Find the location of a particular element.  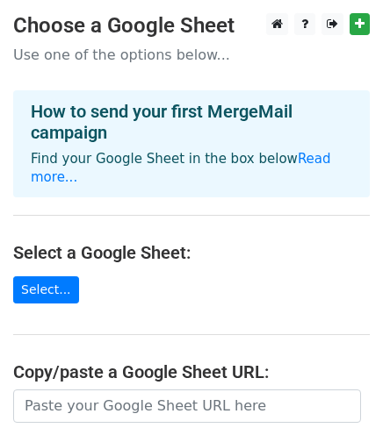

h3: Choose a Google Sheet is located at coordinates (191, 25).